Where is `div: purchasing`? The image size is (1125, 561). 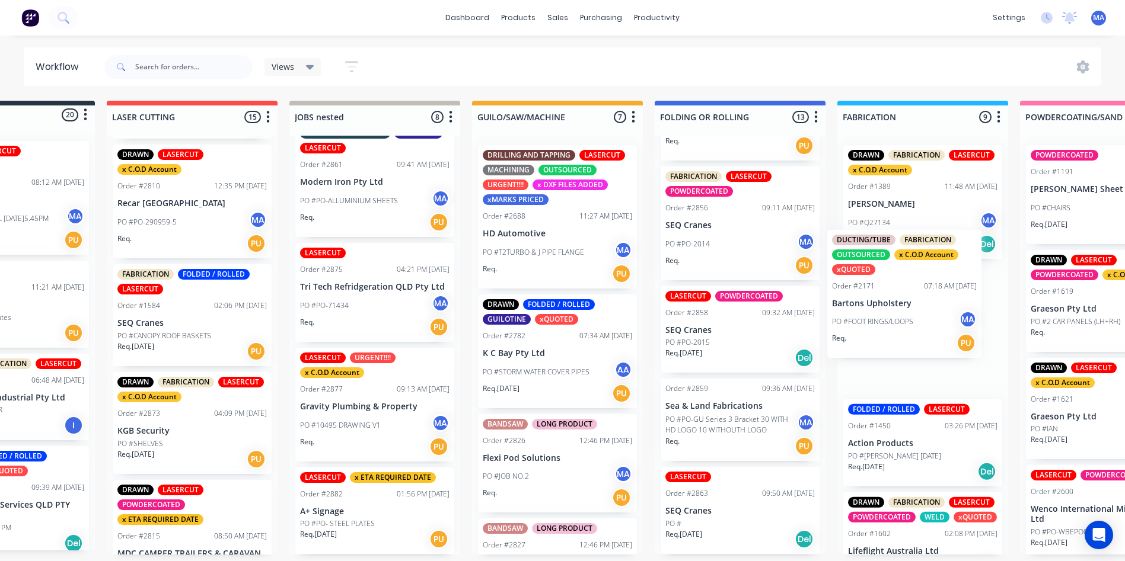 div: purchasing is located at coordinates (601, 18).